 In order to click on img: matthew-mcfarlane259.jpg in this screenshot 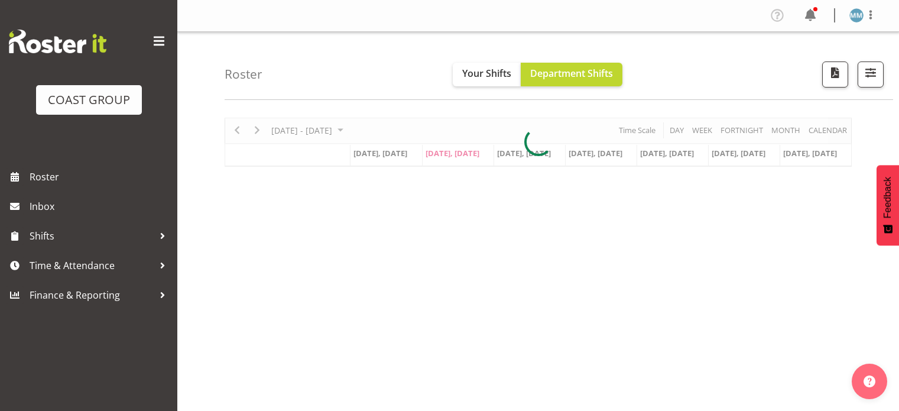, I will do `click(857, 15)`.